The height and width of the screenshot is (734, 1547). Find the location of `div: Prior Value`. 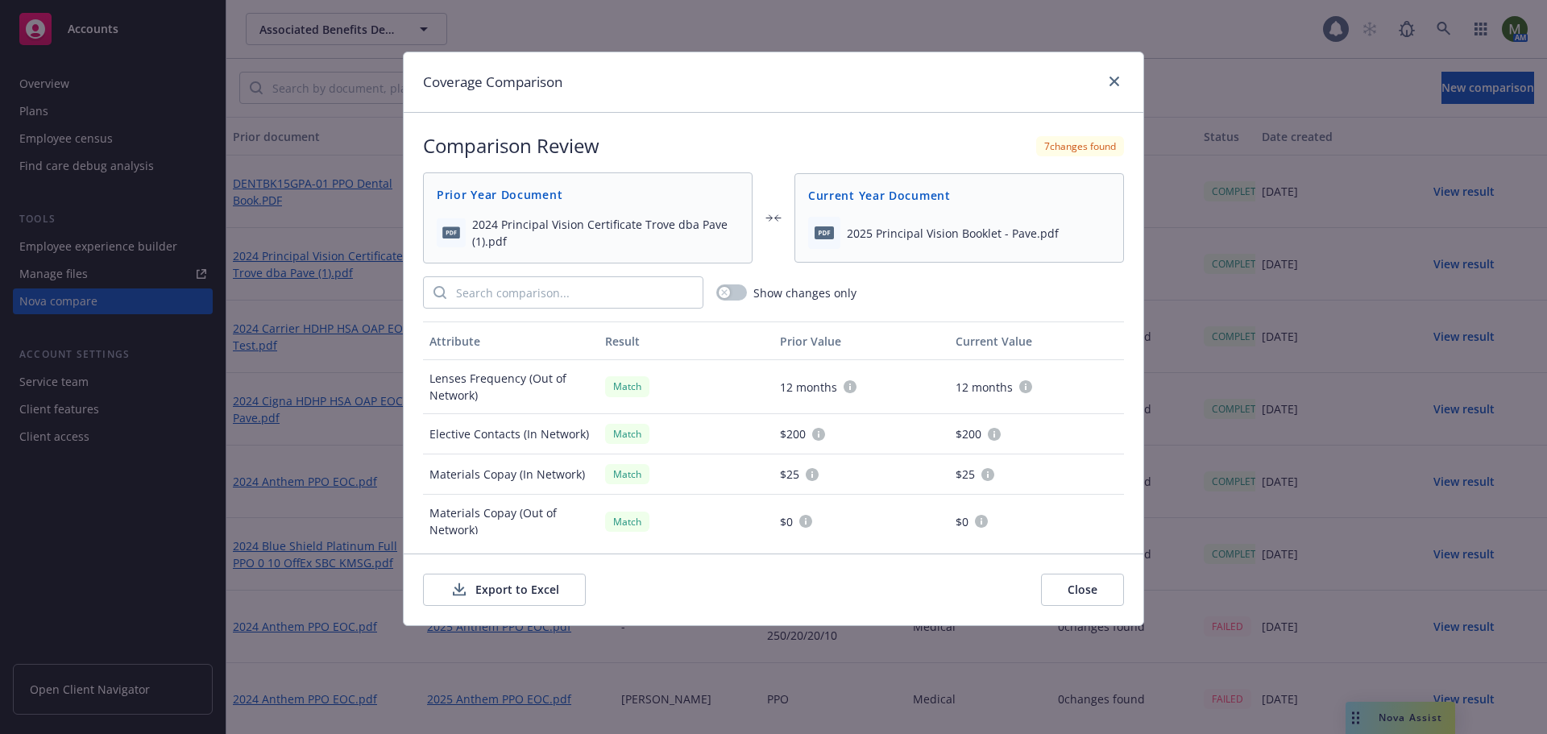

div: Prior Value is located at coordinates (861, 341).